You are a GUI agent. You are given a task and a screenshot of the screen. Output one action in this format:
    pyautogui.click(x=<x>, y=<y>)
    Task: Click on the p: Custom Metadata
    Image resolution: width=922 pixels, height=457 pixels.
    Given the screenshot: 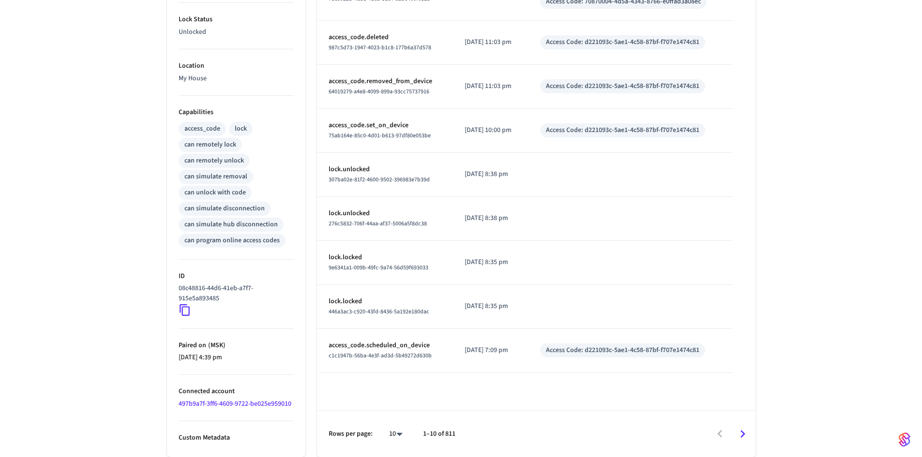 What is the action you would take?
    pyautogui.click(x=236, y=438)
    